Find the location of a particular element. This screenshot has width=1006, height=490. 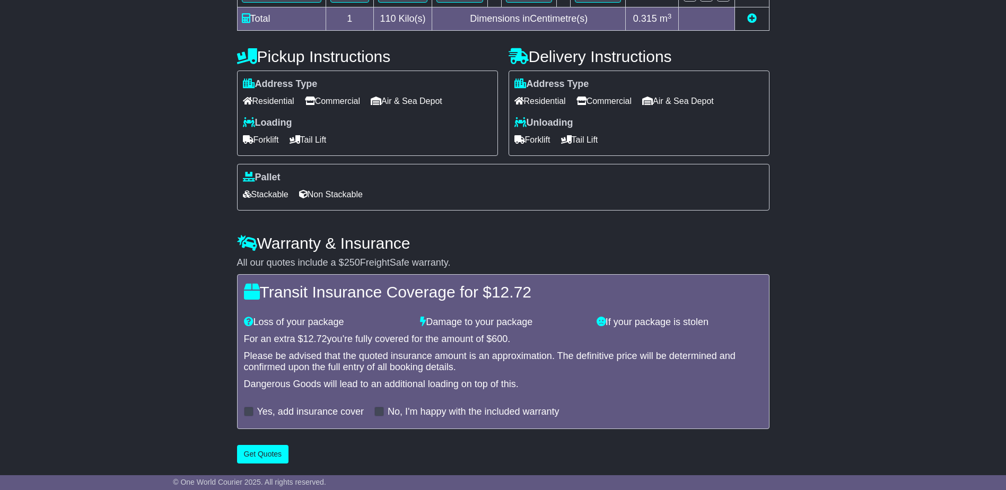

span: 0.315 is located at coordinates (645, 19).